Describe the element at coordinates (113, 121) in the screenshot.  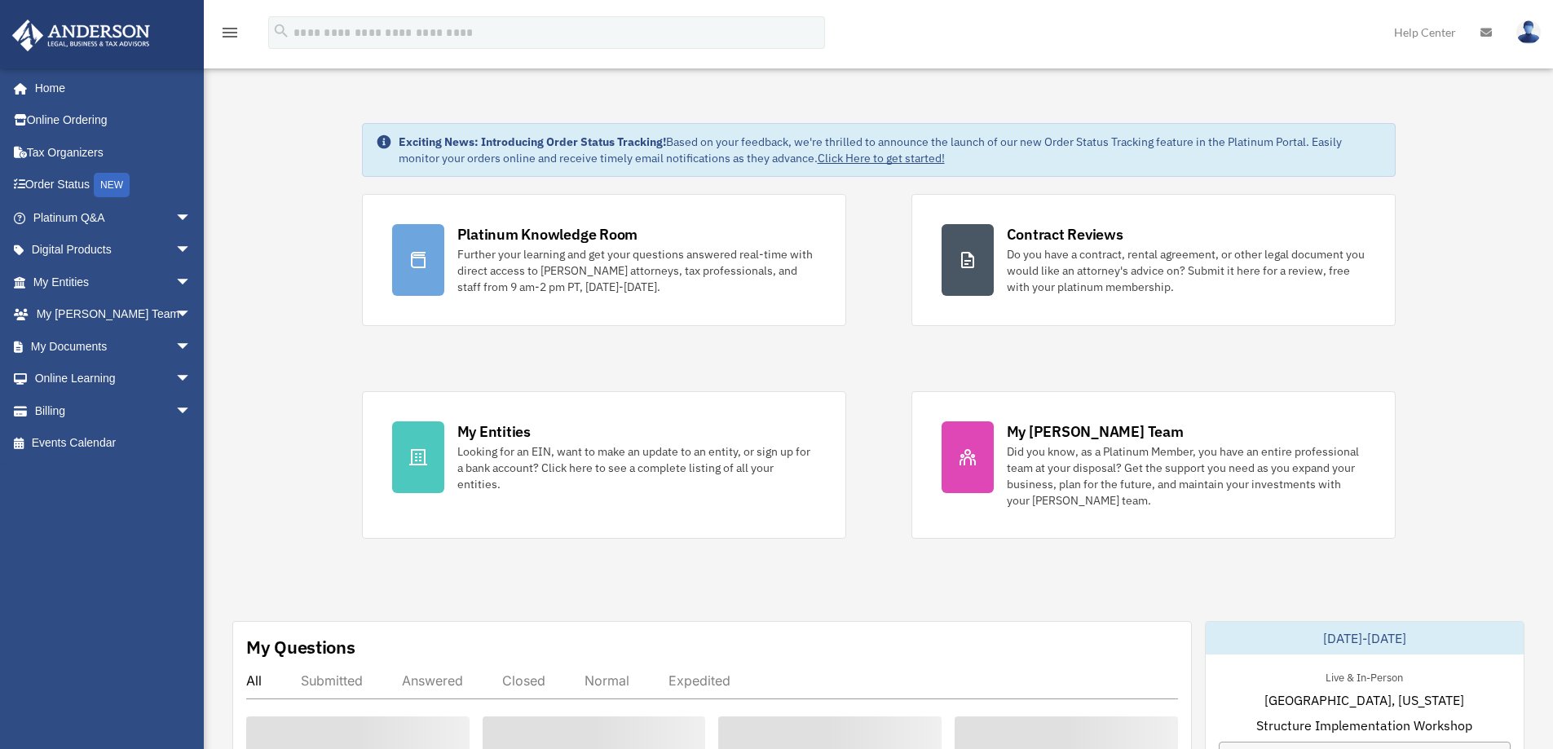
I see `a: Online Ordering` at that location.